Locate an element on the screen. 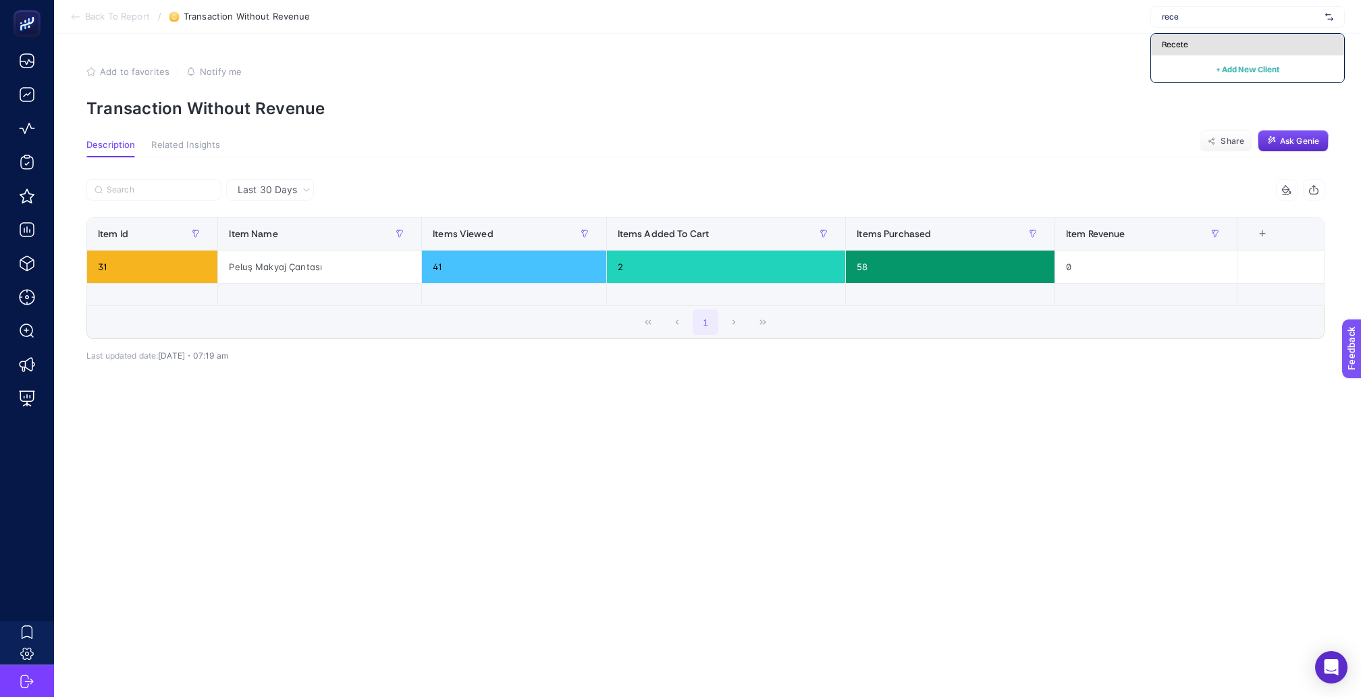  div: 0 is located at coordinates (1146, 267).